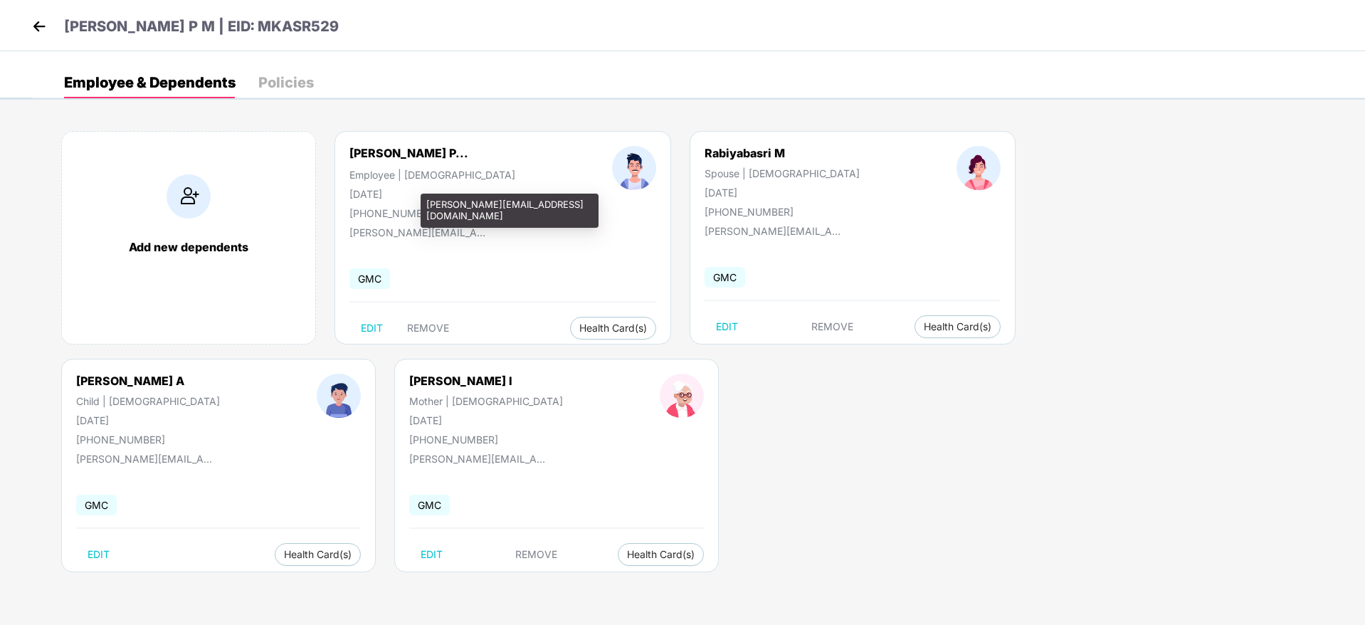  Describe the element at coordinates (189, 247) in the screenshot. I see `div: Add new dependents` at that location.